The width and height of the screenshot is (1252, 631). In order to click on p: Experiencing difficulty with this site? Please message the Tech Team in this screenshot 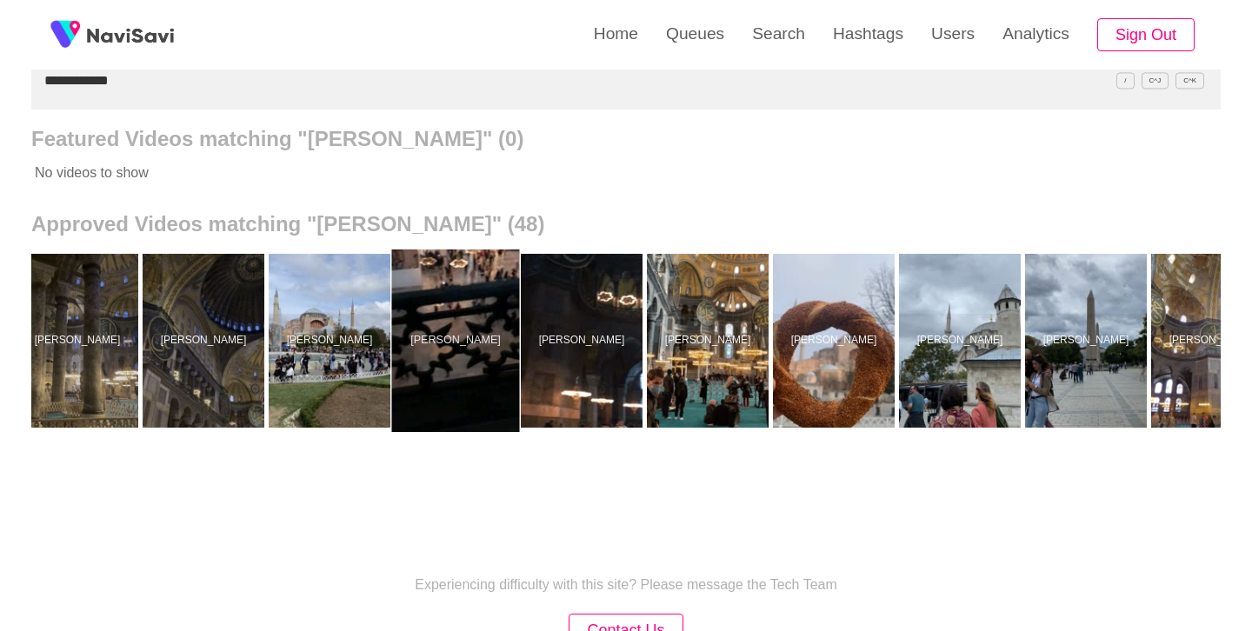, I will do `click(626, 585)`.